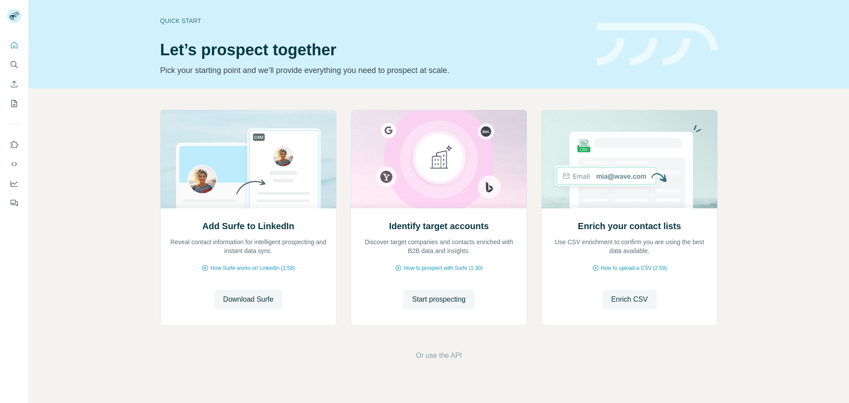  Describe the element at coordinates (14, 164) in the screenshot. I see `button: Use Surfe API` at that location.